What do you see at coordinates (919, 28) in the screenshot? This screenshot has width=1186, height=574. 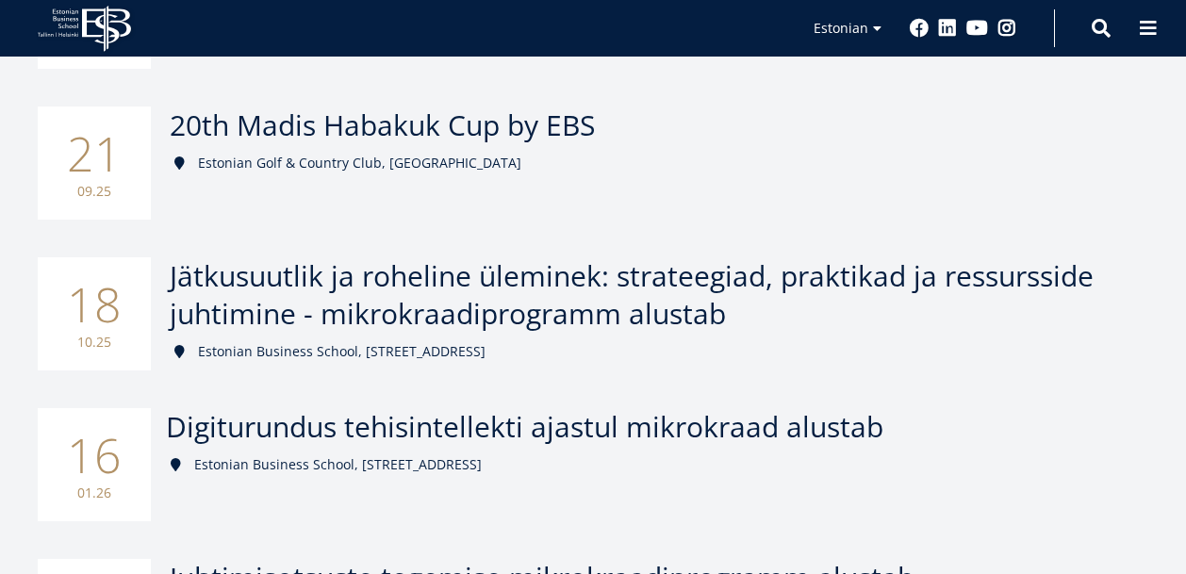 I see `a: Facebook` at bounding box center [919, 28].